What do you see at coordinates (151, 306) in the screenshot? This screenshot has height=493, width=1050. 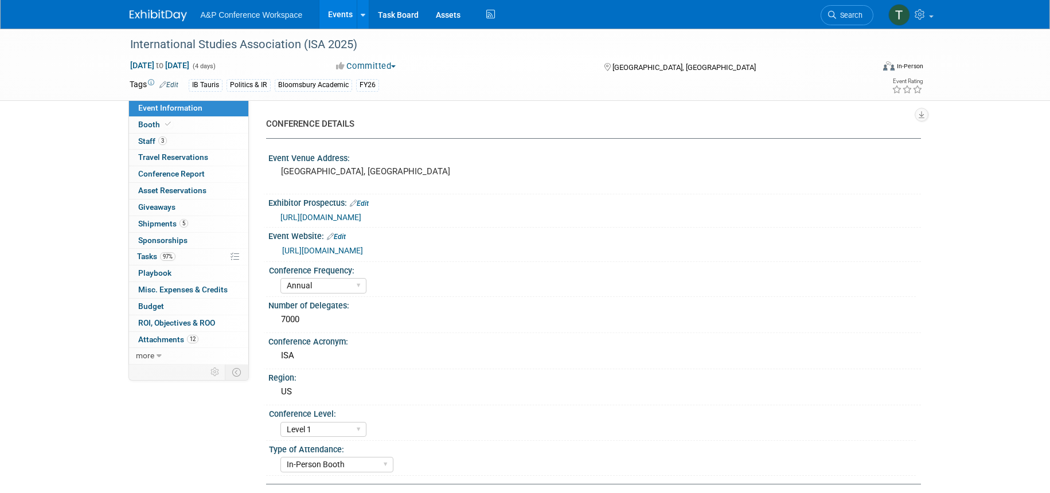 I see `span: Budget` at bounding box center [151, 306].